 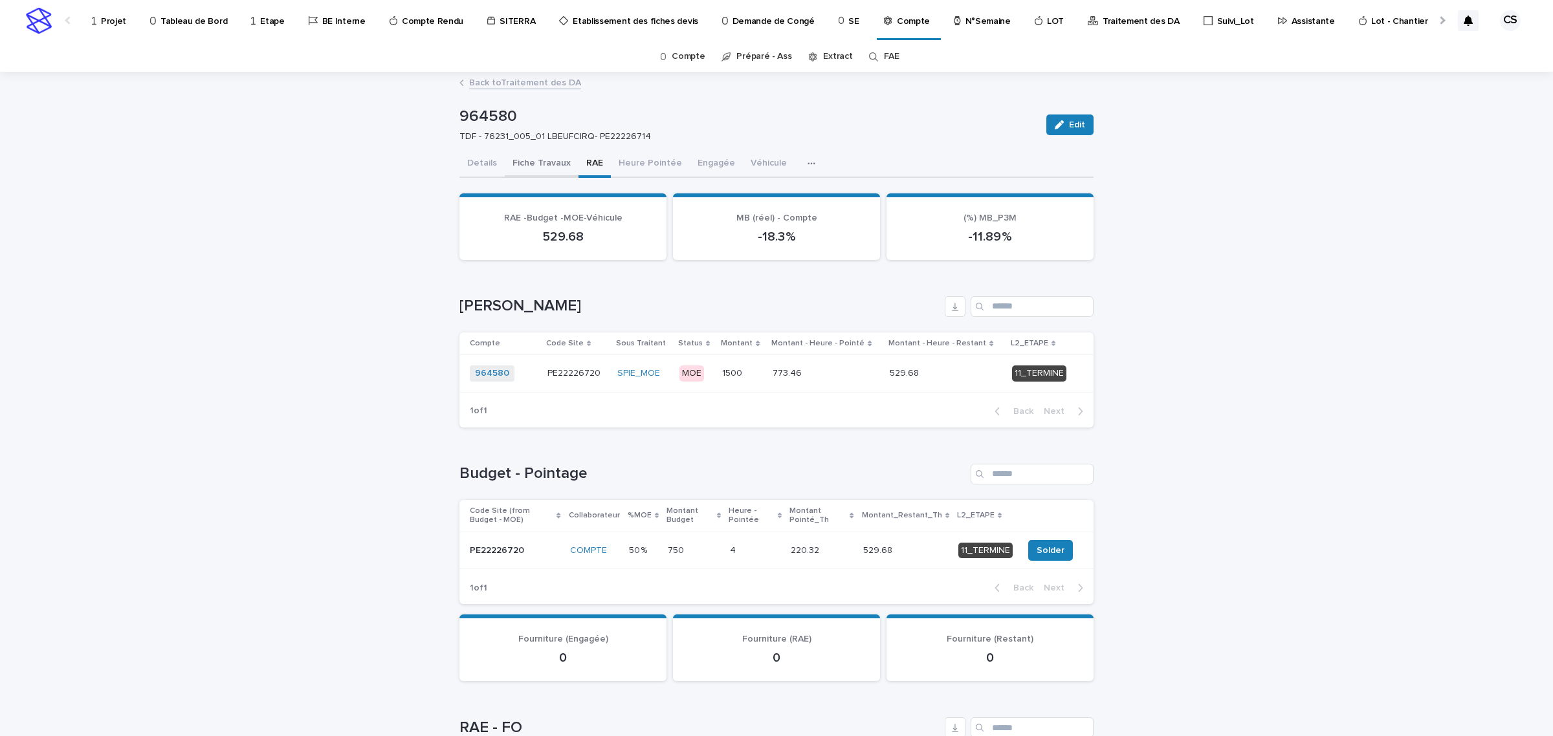 What do you see at coordinates (1510, 21) in the screenshot?
I see `div: CS` at bounding box center [1510, 21].